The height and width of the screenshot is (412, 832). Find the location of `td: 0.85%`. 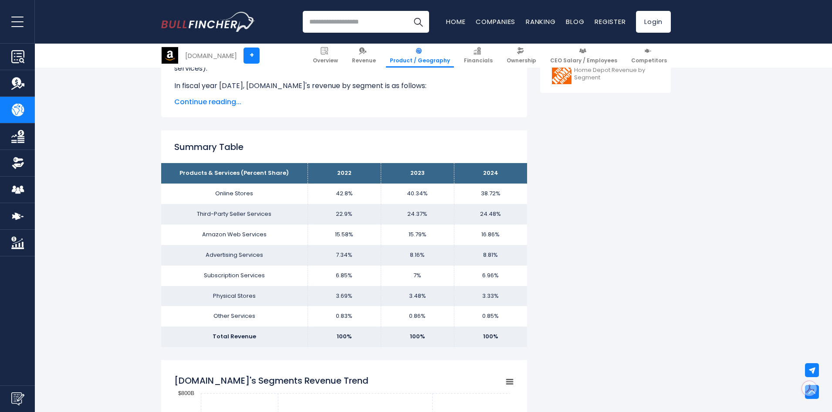

td: 0.85% is located at coordinates (491, 316).